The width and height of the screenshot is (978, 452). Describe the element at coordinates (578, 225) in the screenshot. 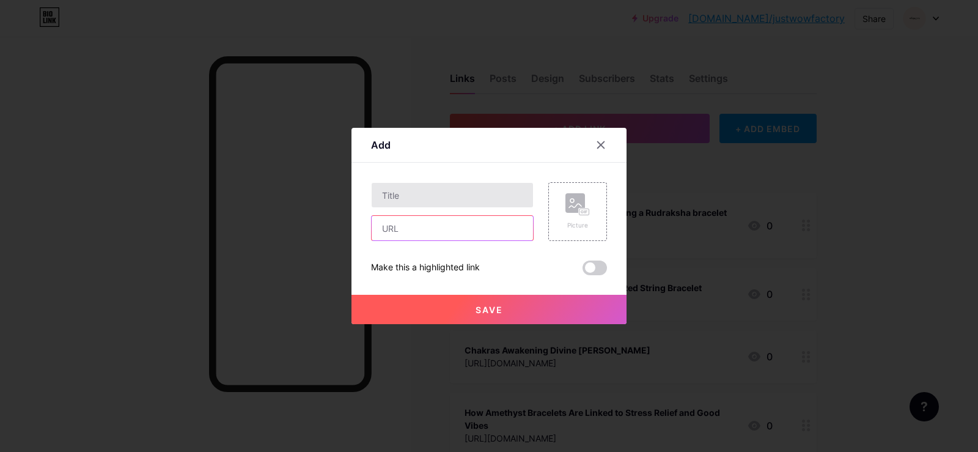

I see `div: Picture` at that location.